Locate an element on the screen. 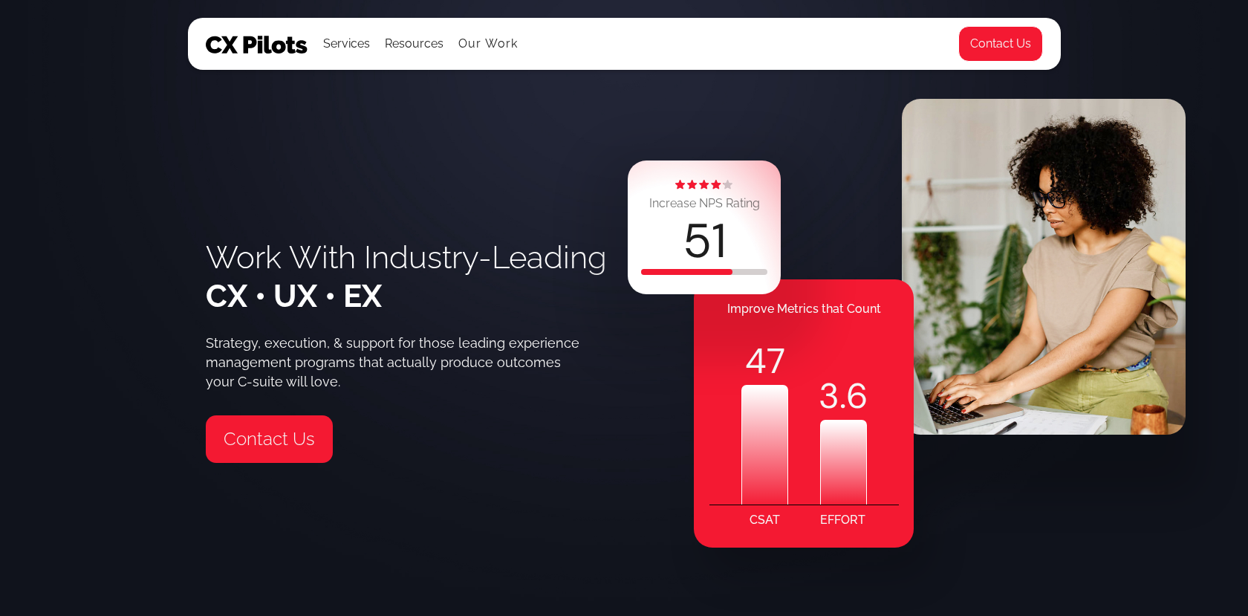  span: CX • UX • EX is located at coordinates (293, 296).